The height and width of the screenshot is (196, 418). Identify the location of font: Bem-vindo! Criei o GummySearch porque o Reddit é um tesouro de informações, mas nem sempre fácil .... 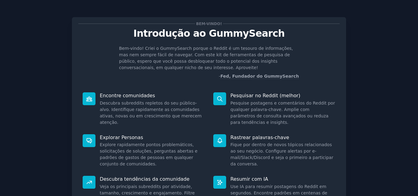
(206, 58).